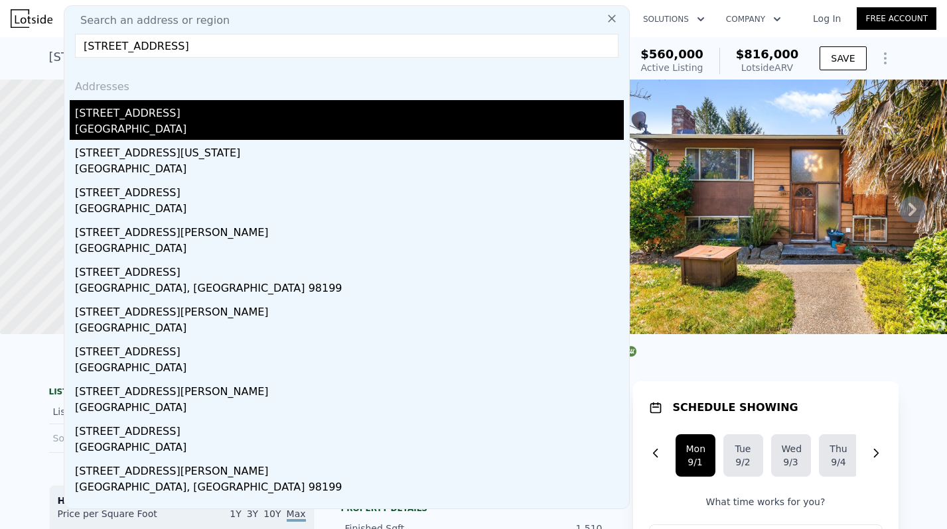 The height and width of the screenshot is (529, 947). I want to click on span: Max, so click(296, 515).